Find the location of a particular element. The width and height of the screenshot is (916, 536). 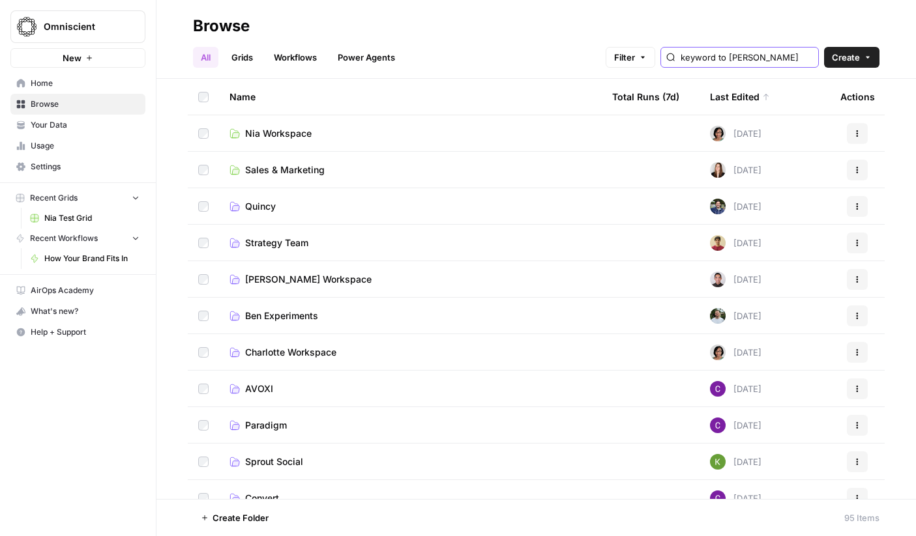

a: Strategy Team is located at coordinates (410, 243).